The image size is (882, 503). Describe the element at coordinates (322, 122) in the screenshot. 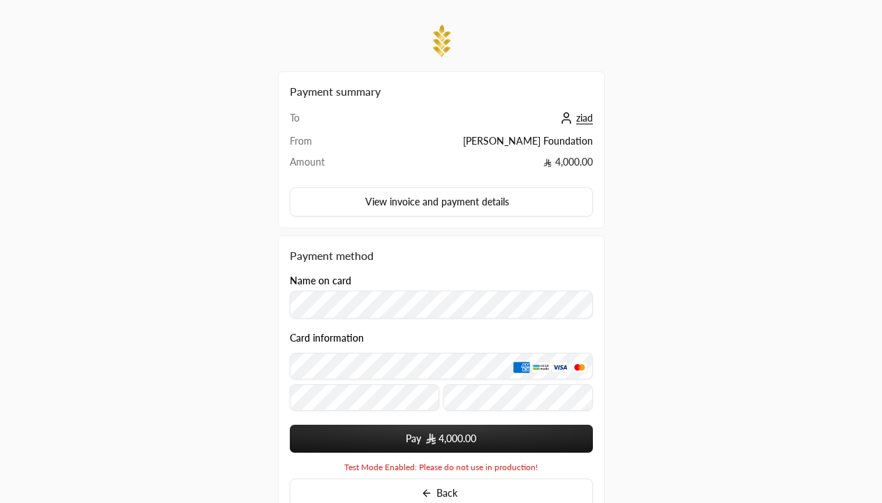

I see `td: To` at that location.